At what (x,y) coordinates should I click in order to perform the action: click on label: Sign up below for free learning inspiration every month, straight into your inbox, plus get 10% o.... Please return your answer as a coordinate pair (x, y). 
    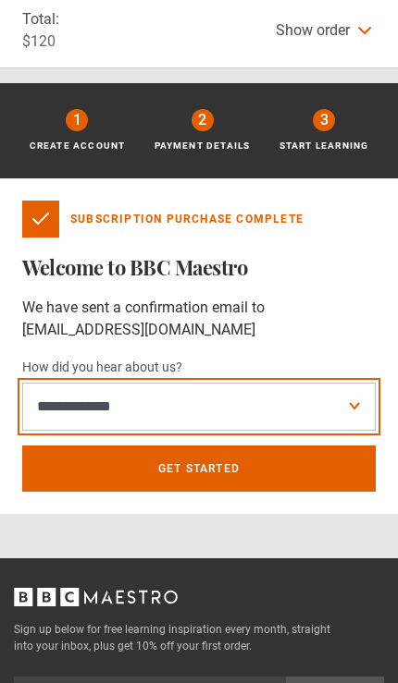
    Looking at the image, I should click on (199, 638).